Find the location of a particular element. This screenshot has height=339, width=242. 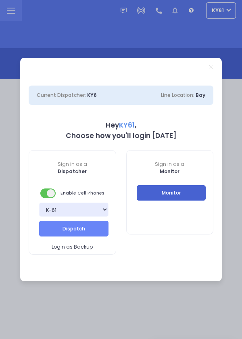

a: Close is located at coordinates (211, 67).